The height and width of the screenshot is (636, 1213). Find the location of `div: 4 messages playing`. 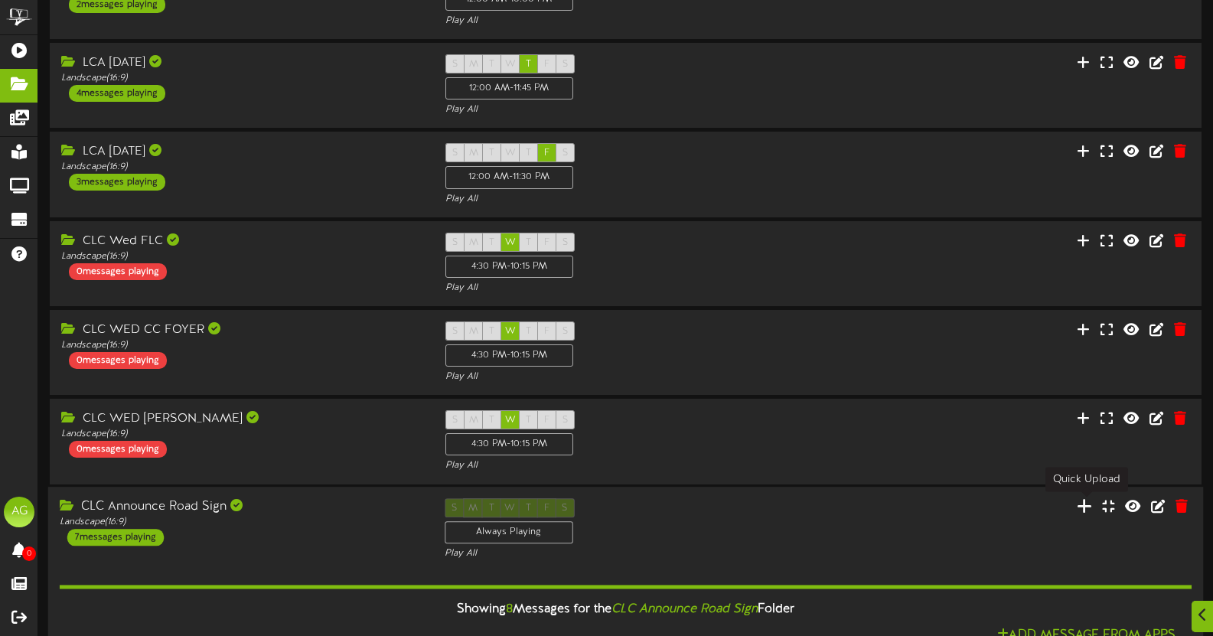

div: 4 messages playing is located at coordinates (117, 93).